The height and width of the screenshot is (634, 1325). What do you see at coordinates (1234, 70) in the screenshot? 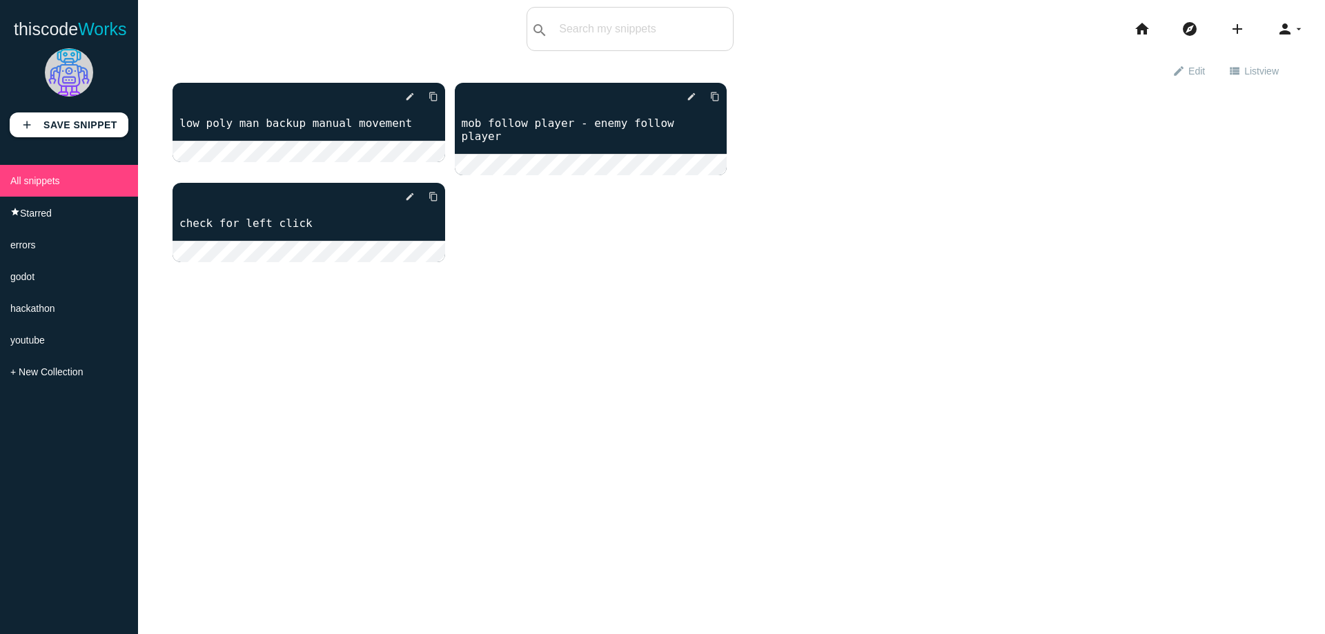
I see `i: view_list` at bounding box center [1234, 70].